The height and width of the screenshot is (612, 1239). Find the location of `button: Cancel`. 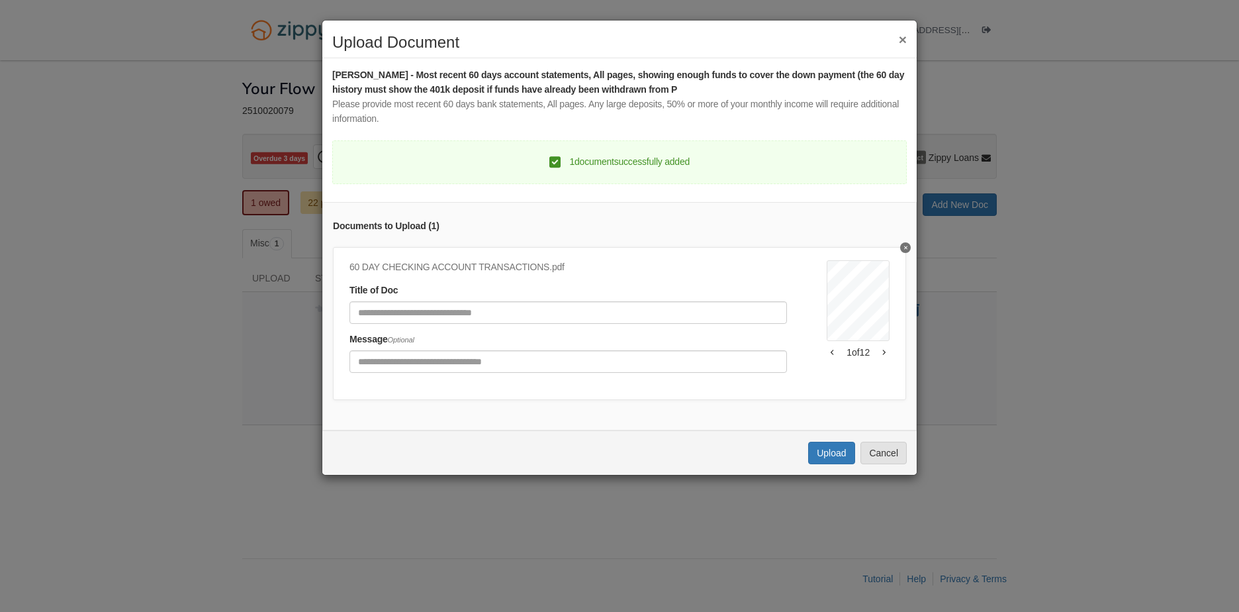

button: Cancel is located at coordinates (884, 453).